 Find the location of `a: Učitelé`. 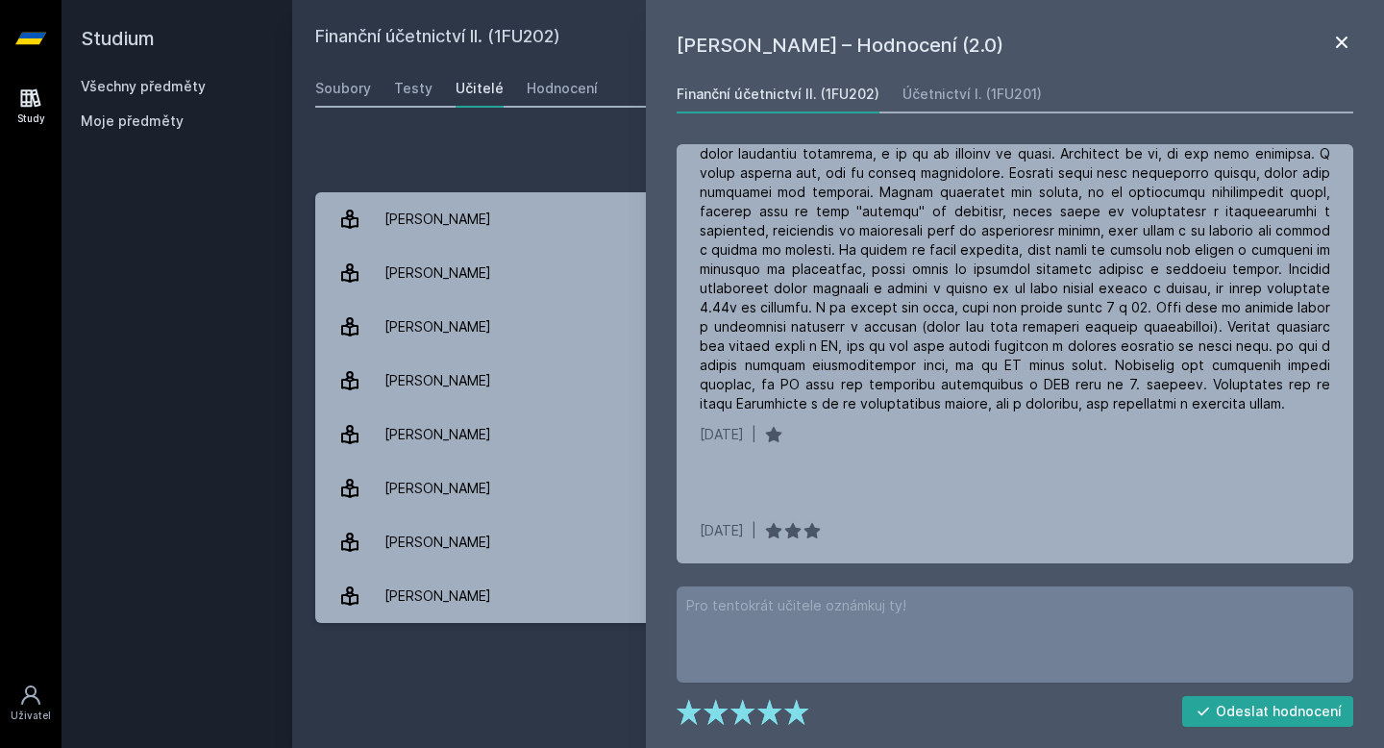

a: Učitelé is located at coordinates (479, 88).